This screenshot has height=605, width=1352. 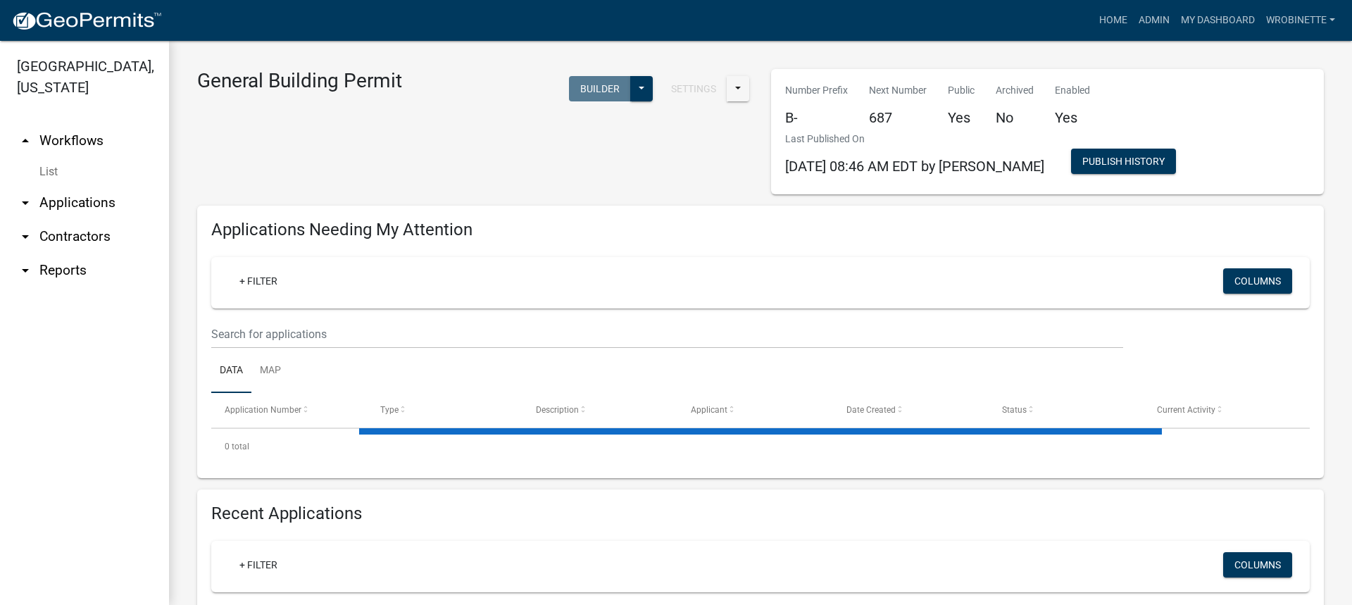 I want to click on a: My Dashboard, so click(x=1217, y=20).